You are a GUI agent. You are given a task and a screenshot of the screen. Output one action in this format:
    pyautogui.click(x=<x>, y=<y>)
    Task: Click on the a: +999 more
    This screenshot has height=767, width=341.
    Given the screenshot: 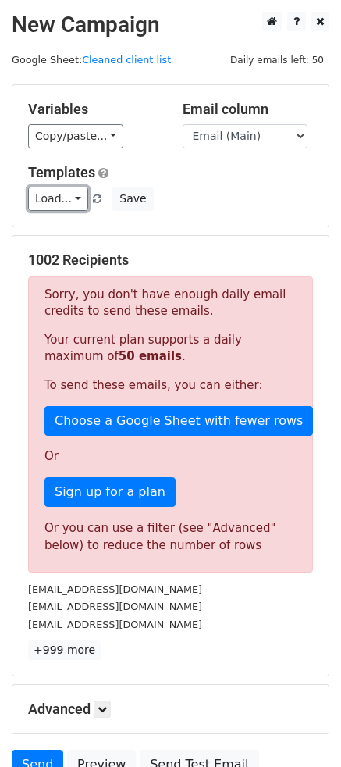 What is the action you would take?
    pyautogui.click(x=64, y=650)
    